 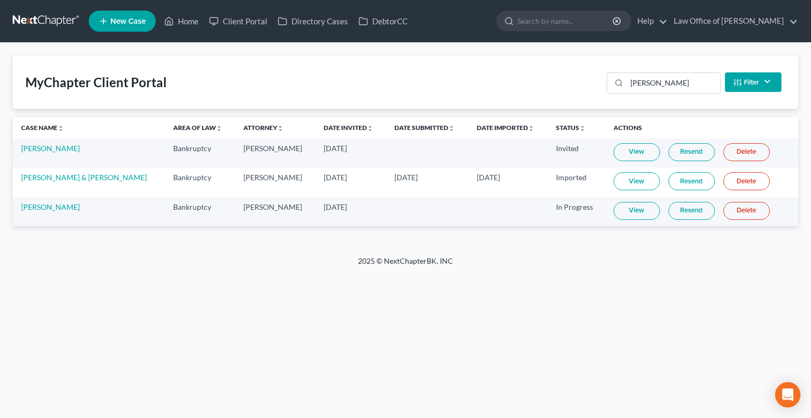 What do you see at coordinates (198, 127) in the screenshot?
I see `a: Area of Lawunfold_more` at bounding box center [198, 127].